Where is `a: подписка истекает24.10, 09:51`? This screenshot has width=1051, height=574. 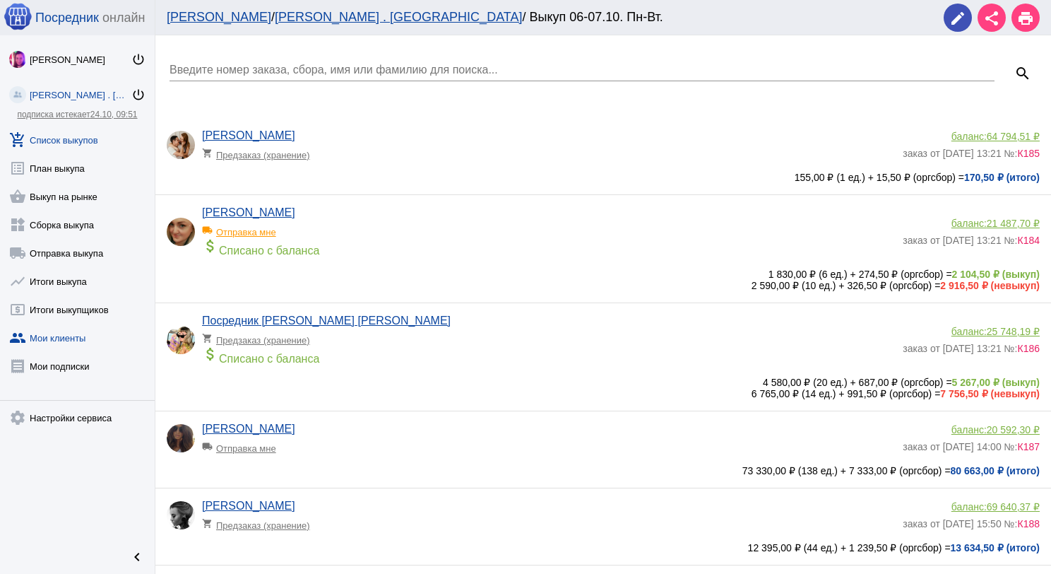 a: подписка истекает24.10, 09:51 is located at coordinates (77, 114).